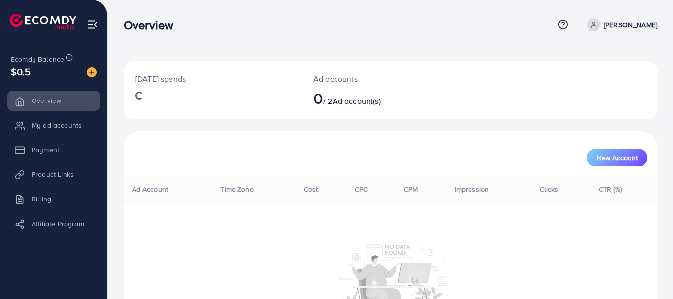  I want to click on span: New Account, so click(617, 158).